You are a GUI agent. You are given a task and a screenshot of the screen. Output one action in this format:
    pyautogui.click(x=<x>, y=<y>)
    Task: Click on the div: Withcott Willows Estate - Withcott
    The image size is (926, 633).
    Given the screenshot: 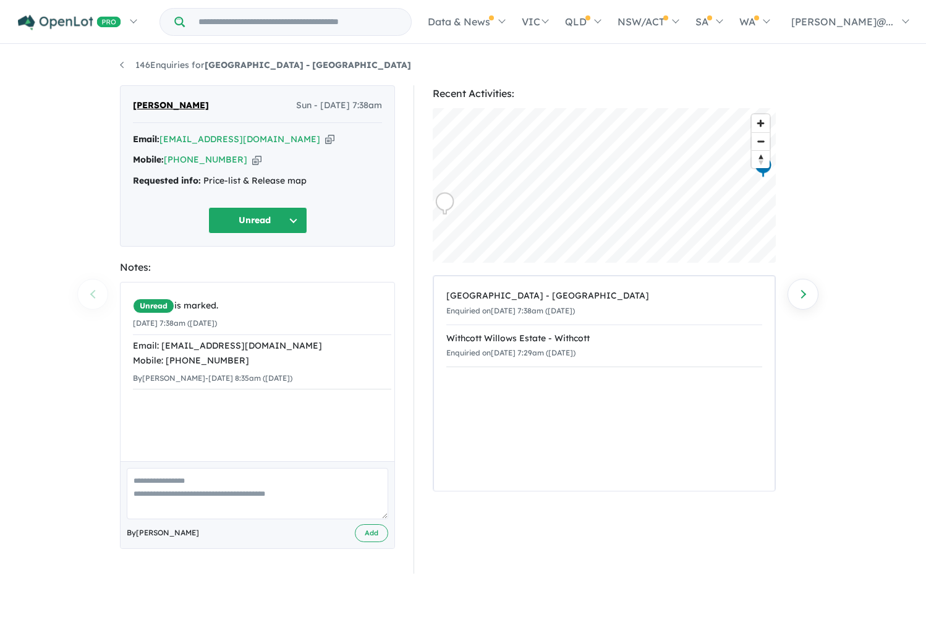 What is the action you would take?
    pyautogui.click(x=604, y=339)
    